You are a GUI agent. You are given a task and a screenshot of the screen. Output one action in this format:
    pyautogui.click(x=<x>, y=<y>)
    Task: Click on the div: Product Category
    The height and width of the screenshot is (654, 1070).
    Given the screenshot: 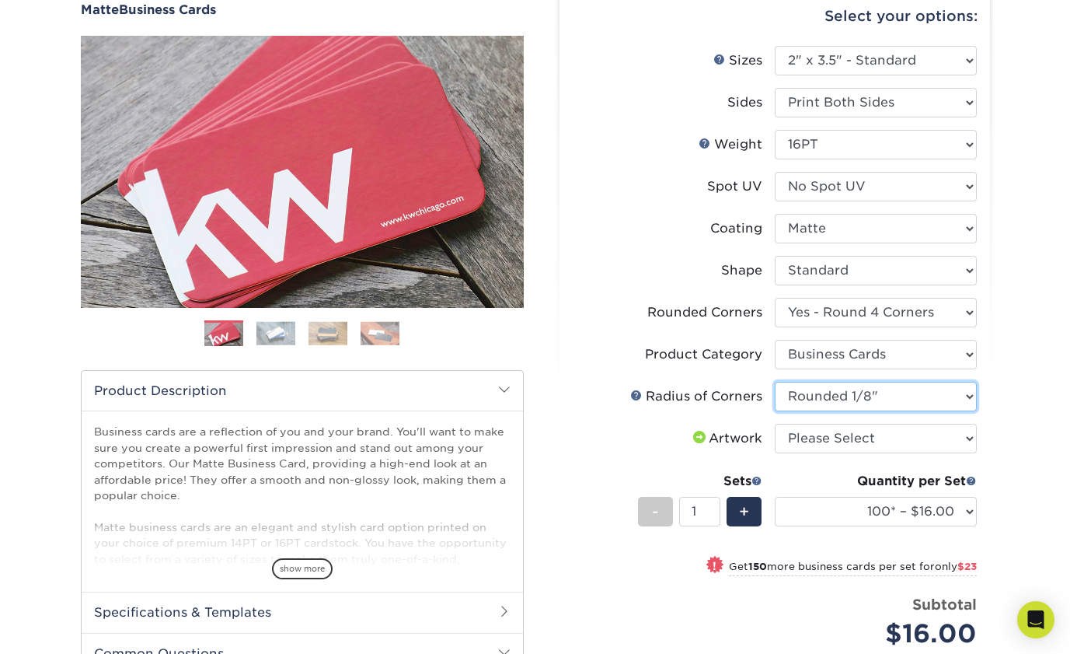 What is the action you would take?
    pyautogui.click(x=703, y=354)
    